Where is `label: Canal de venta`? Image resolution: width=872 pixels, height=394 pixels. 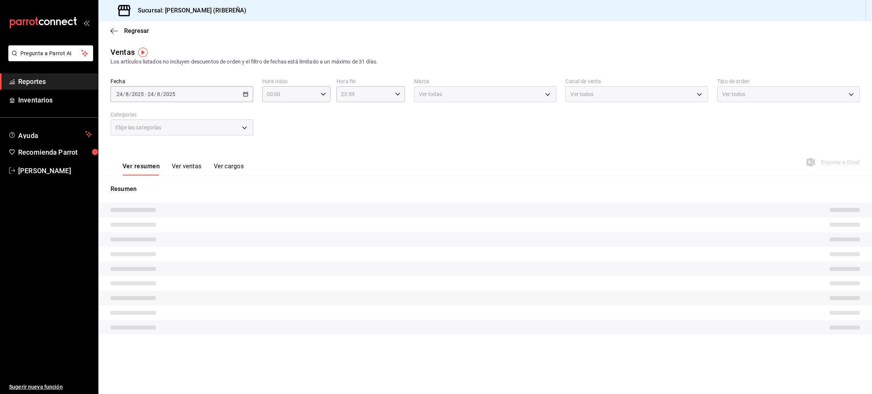 label: Canal de venta is located at coordinates (636, 81).